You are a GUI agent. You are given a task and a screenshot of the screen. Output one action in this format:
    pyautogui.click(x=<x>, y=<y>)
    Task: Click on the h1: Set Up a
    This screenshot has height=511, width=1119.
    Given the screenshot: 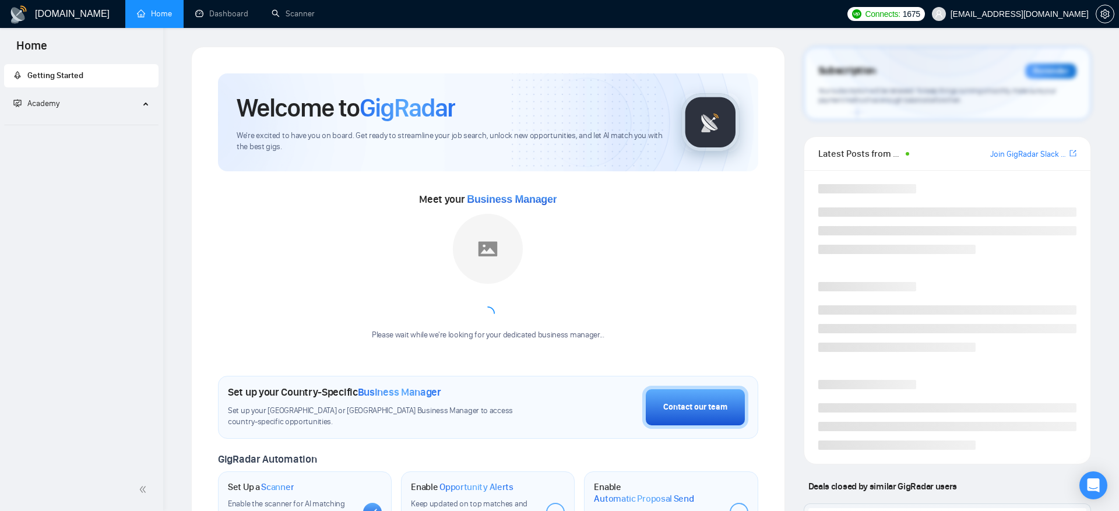 What is the action you would take?
    pyautogui.click(x=261, y=487)
    